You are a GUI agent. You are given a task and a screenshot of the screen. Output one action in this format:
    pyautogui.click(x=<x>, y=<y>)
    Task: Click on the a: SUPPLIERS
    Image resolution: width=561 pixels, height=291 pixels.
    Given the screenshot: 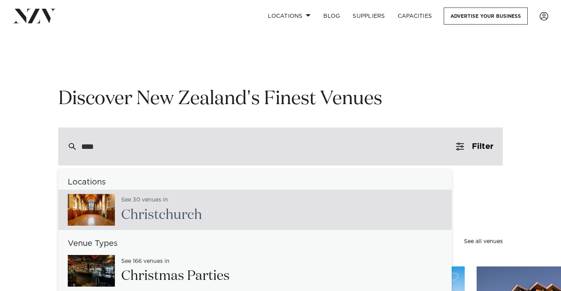 What is the action you would take?
    pyautogui.click(x=368, y=16)
    